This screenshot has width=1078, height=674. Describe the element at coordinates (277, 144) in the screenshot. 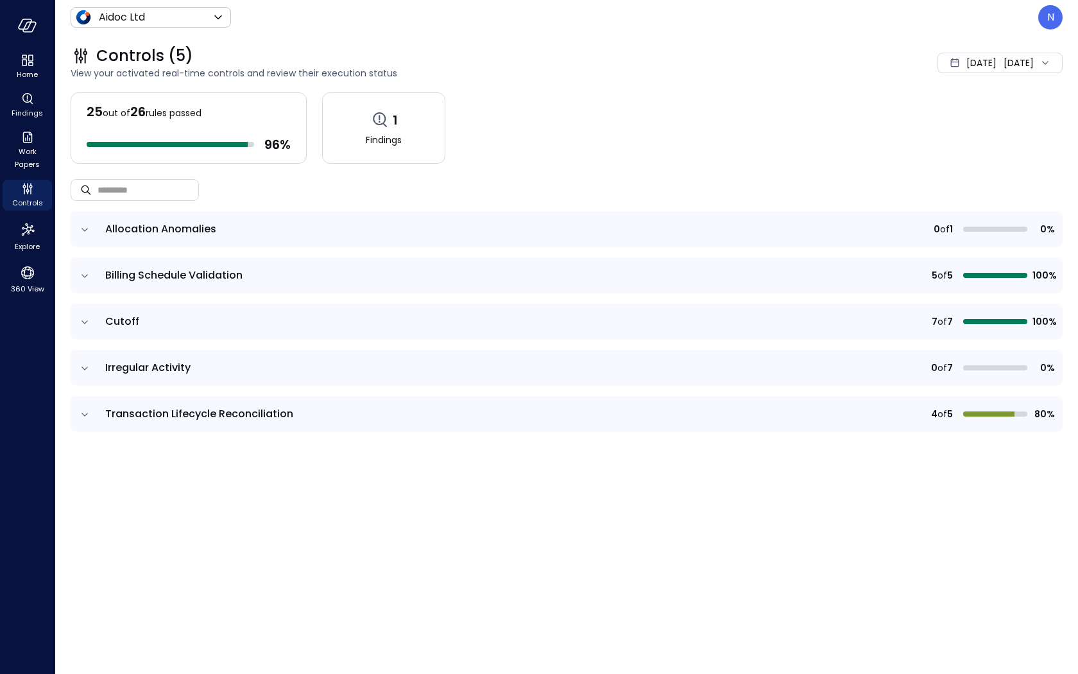

I see `span: 96 %` at that location.